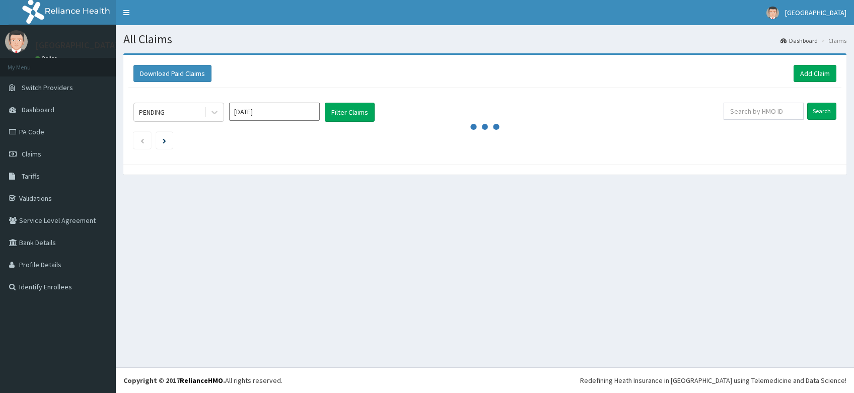 The image size is (854, 393). What do you see at coordinates (274, 112) in the screenshot?
I see `input: Select Month and Year` at bounding box center [274, 112].